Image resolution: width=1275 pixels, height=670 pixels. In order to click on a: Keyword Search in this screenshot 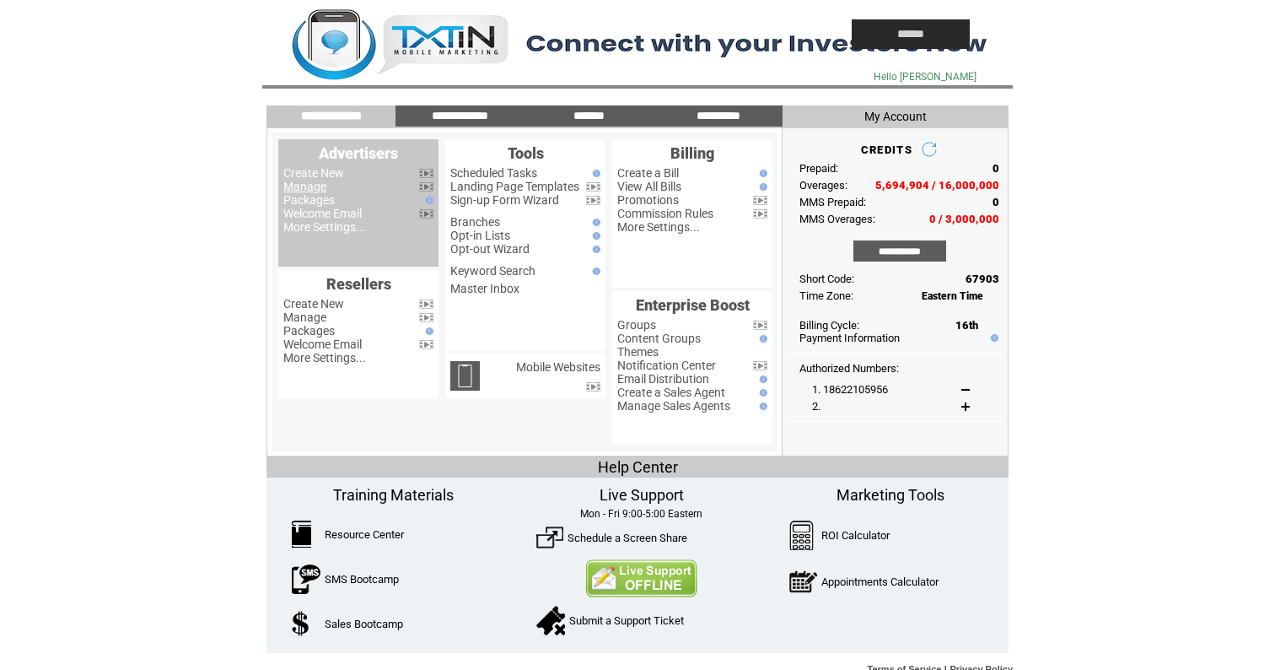, I will do `click(493, 271)`.